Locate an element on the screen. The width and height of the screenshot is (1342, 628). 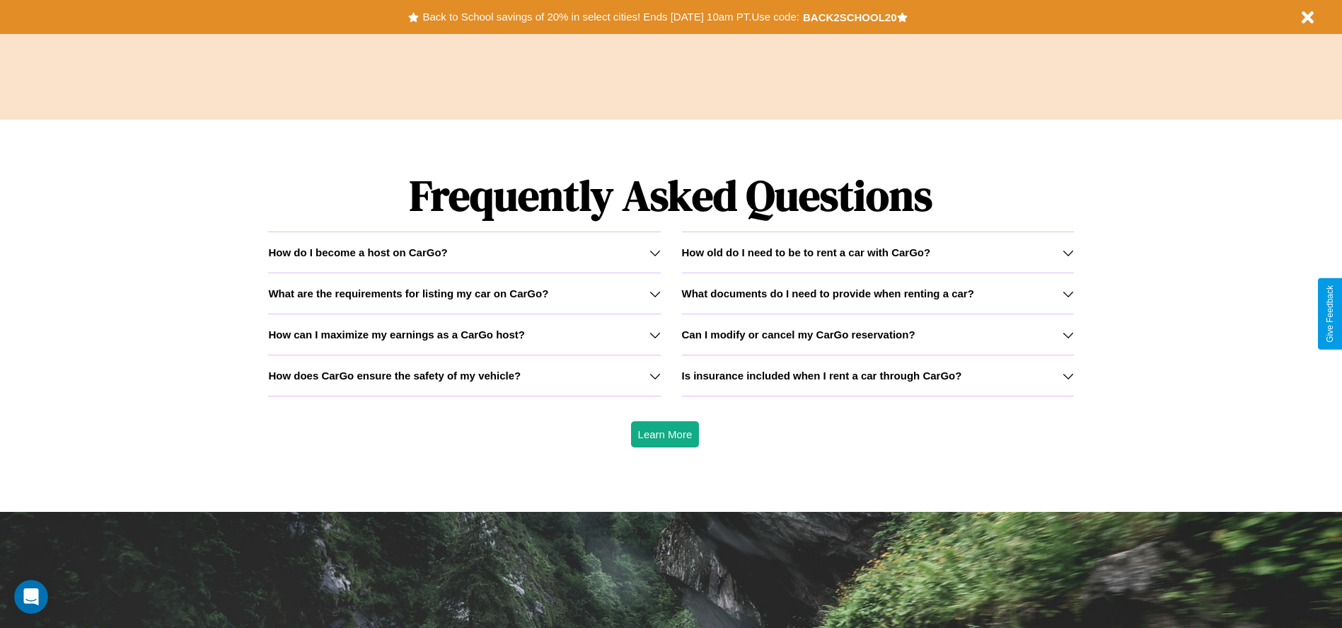
h3: Can I modify or cancel my CarGo reservation? is located at coordinates (799, 334).